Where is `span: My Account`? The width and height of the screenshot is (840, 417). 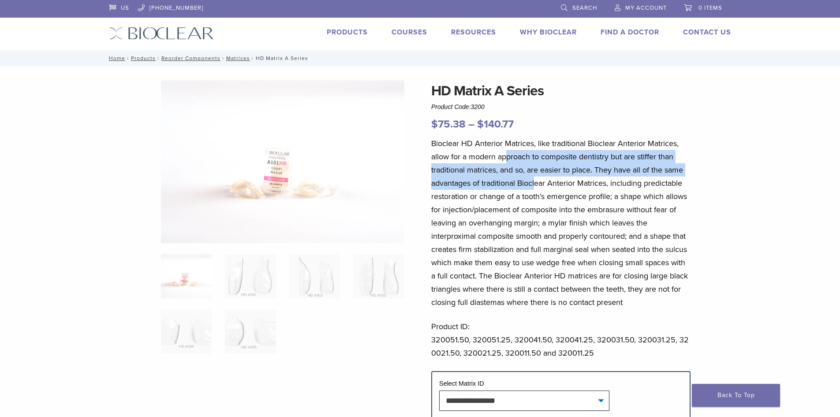 span: My Account is located at coordinates (646, 8).